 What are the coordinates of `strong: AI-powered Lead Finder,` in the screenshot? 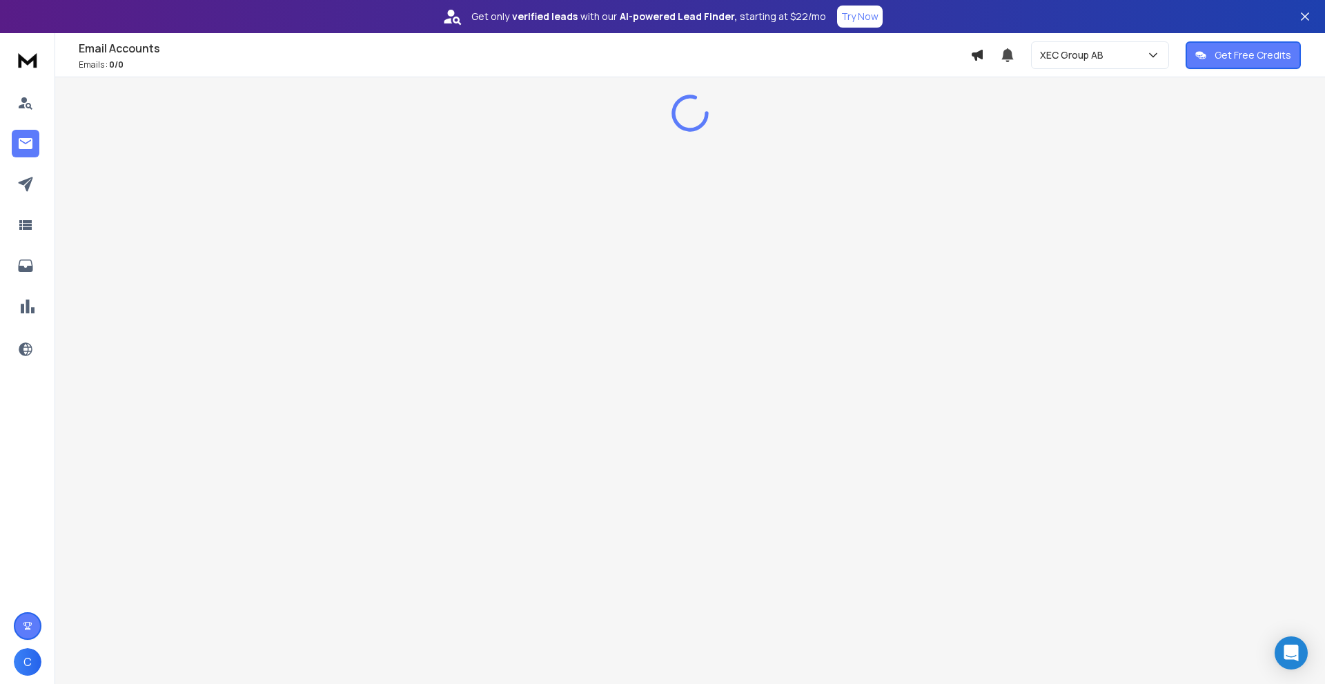 It's located at (679, 17).